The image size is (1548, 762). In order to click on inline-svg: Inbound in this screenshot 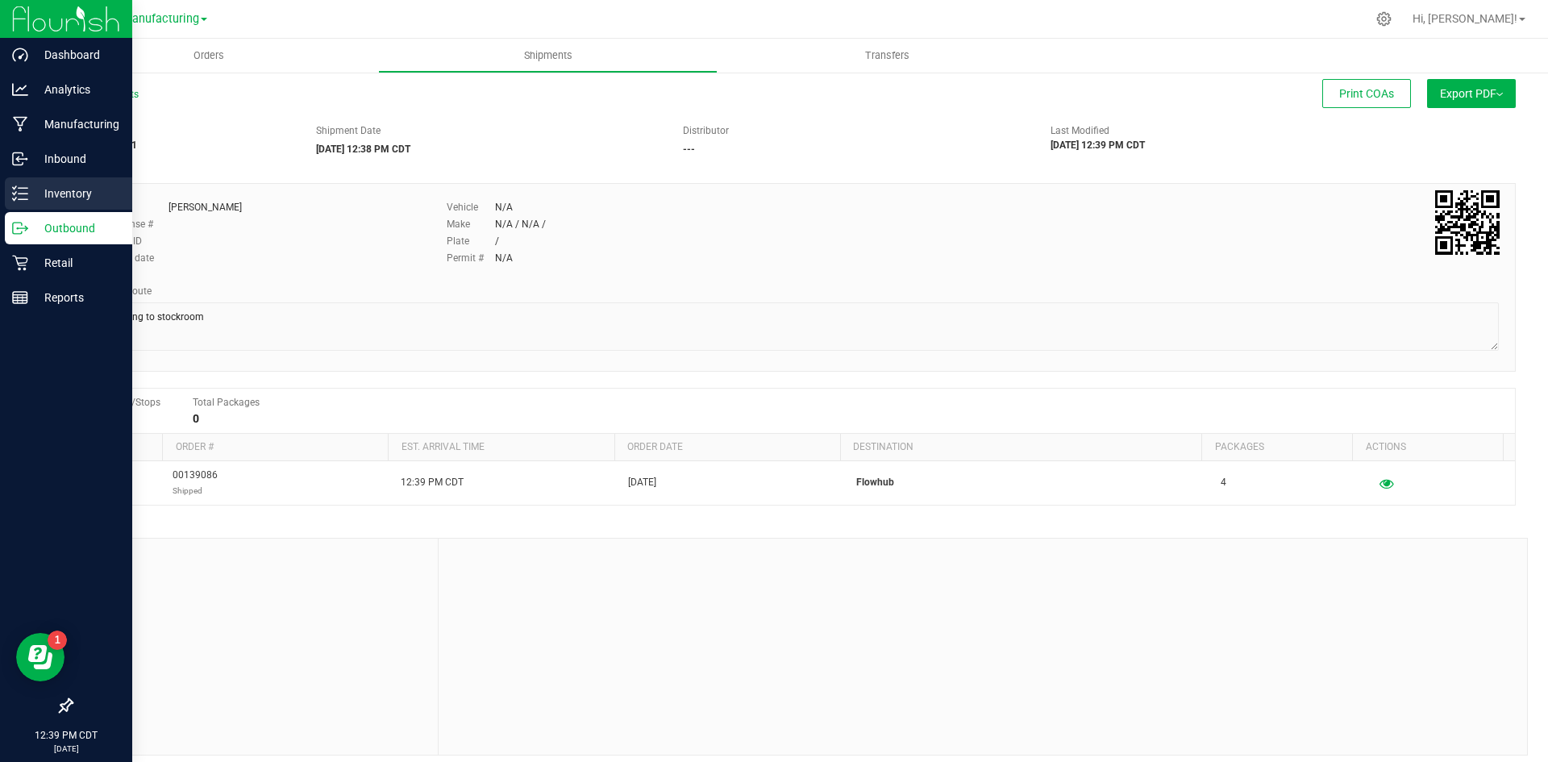, I will do `click(20, 159)`.